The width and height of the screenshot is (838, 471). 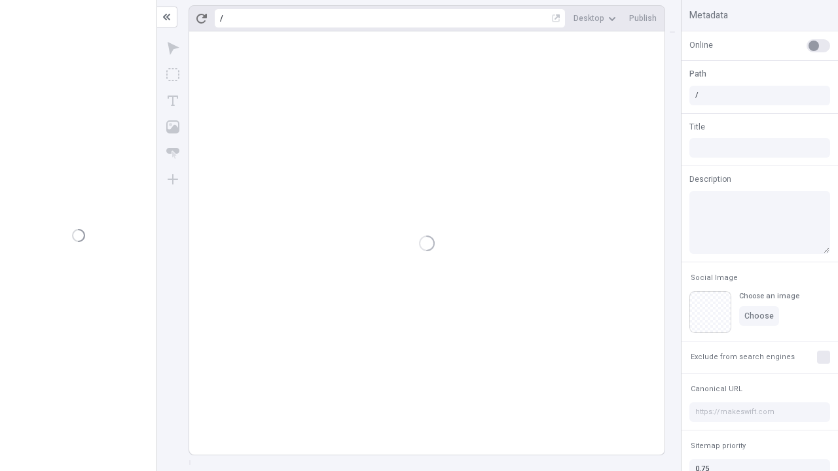 I want to click on span: Title, so click(x=697, y=127).